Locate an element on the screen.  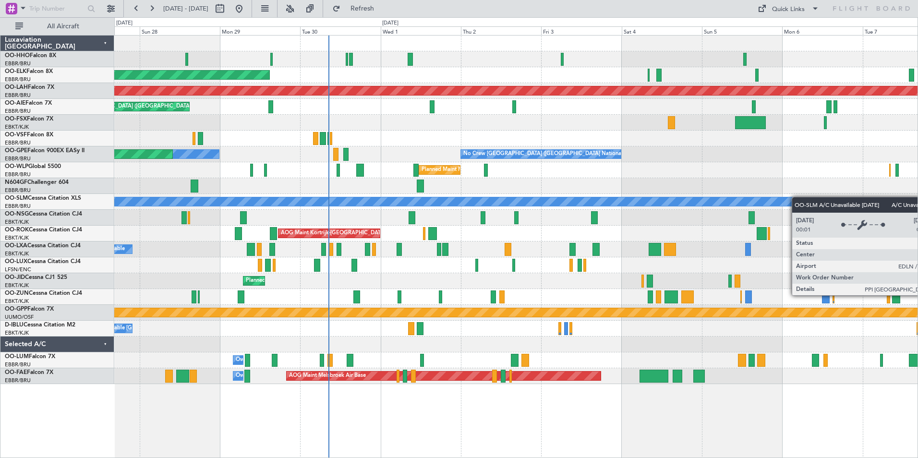
div: Wed 1 is located at coordinates (420, 31).